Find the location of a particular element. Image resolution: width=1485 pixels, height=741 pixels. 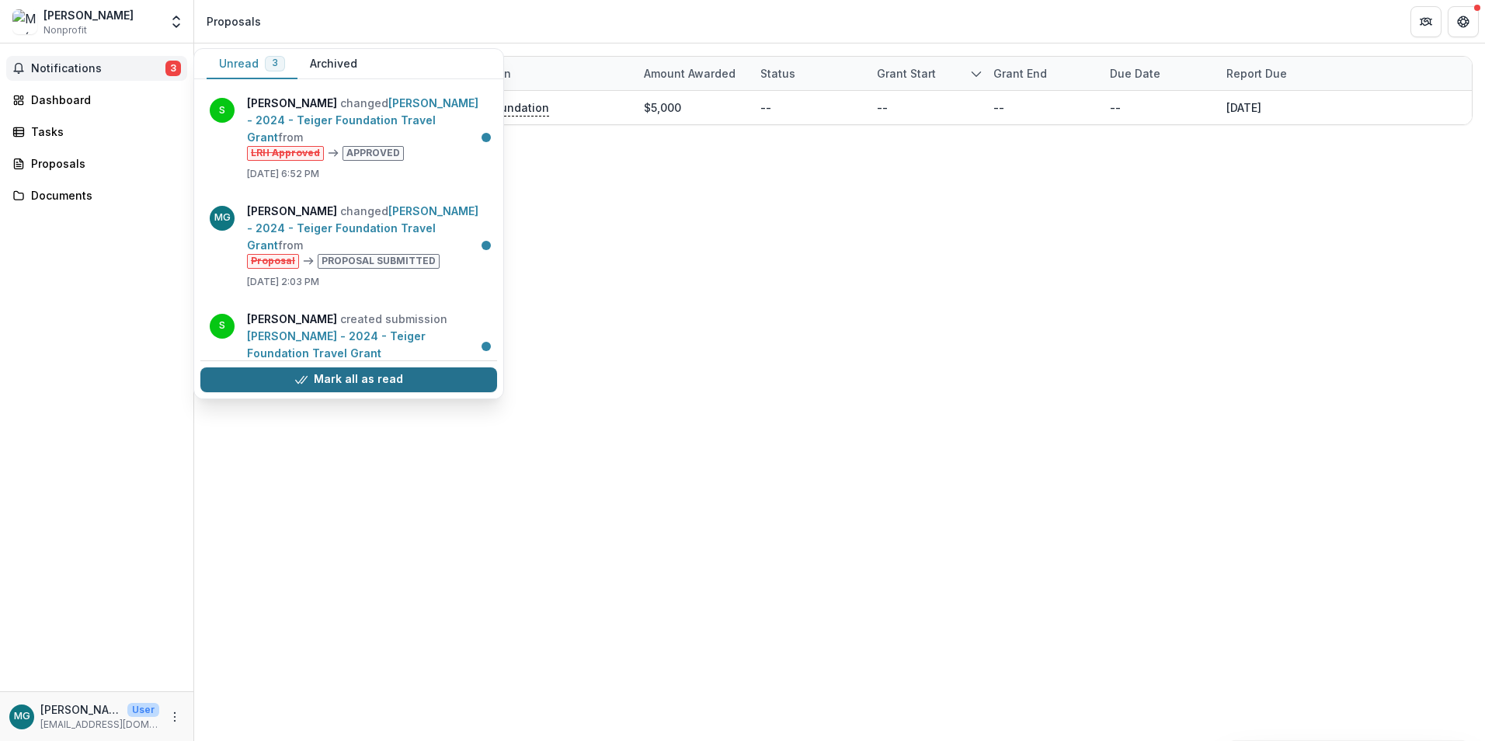

a: Proposals is located at coordinates (96, 163).